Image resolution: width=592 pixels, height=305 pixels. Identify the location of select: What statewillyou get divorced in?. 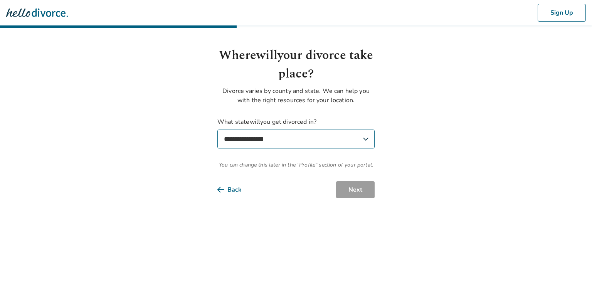
(296, 139).